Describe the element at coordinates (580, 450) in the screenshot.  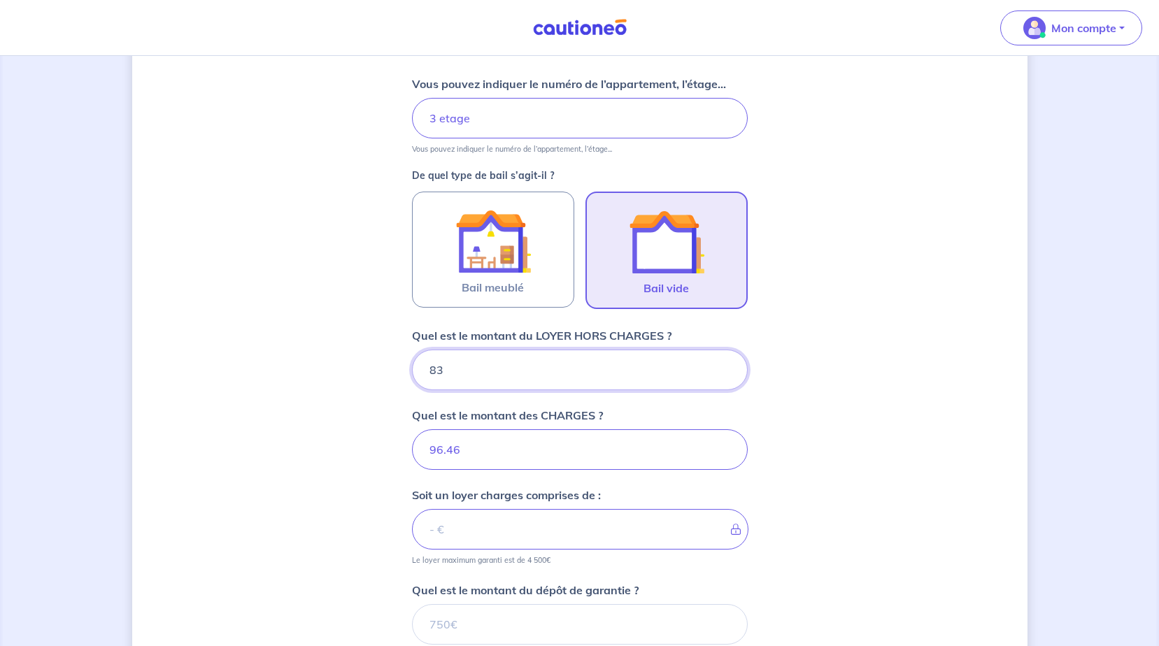
I see `input: 80 €` at that location.